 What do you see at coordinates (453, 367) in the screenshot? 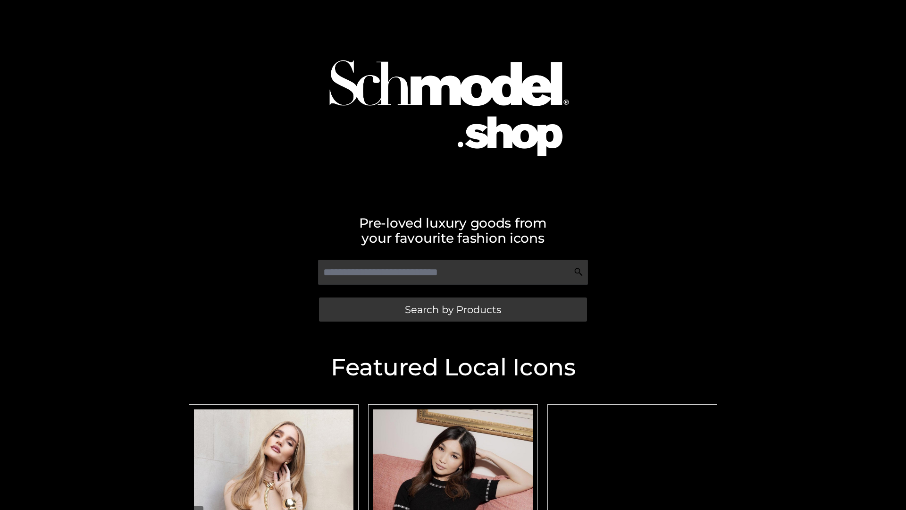
I see `h2: Featured Local Icons​` at bounding box center [453, 367].